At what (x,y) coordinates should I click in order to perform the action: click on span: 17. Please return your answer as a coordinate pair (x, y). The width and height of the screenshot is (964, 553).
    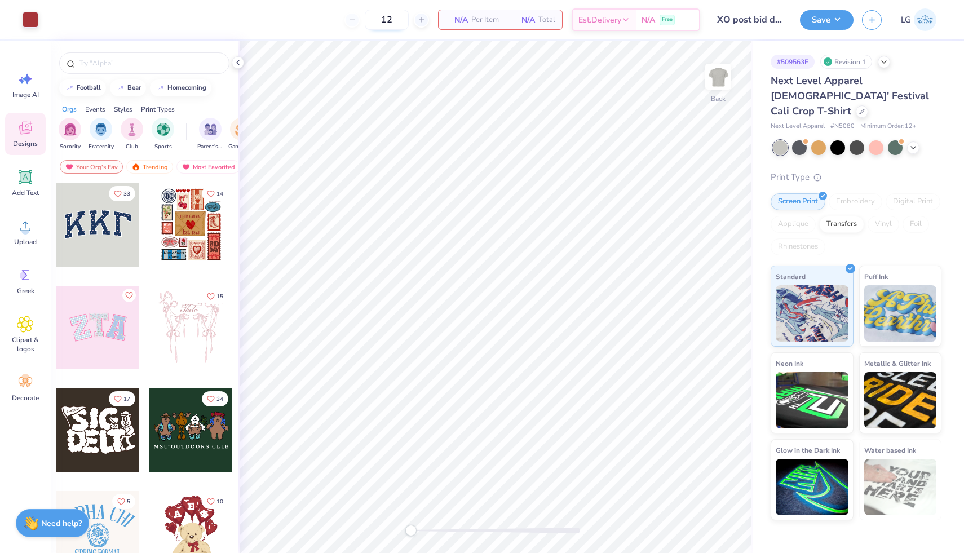
    Looking at the image, I should click on (127, 399).